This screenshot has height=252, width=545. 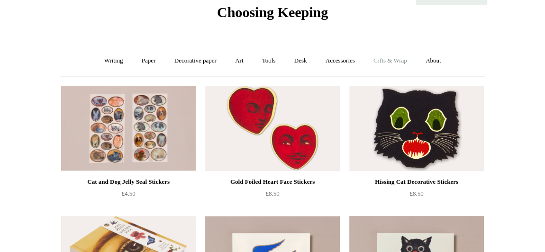 What do you see at coordinates (128, 128) in the screenshot?
I see `a: Cat and Dog Jelly Seal Stickers Cat and Dog Jelly Seal Stickers` at bounding box center [128, 128].